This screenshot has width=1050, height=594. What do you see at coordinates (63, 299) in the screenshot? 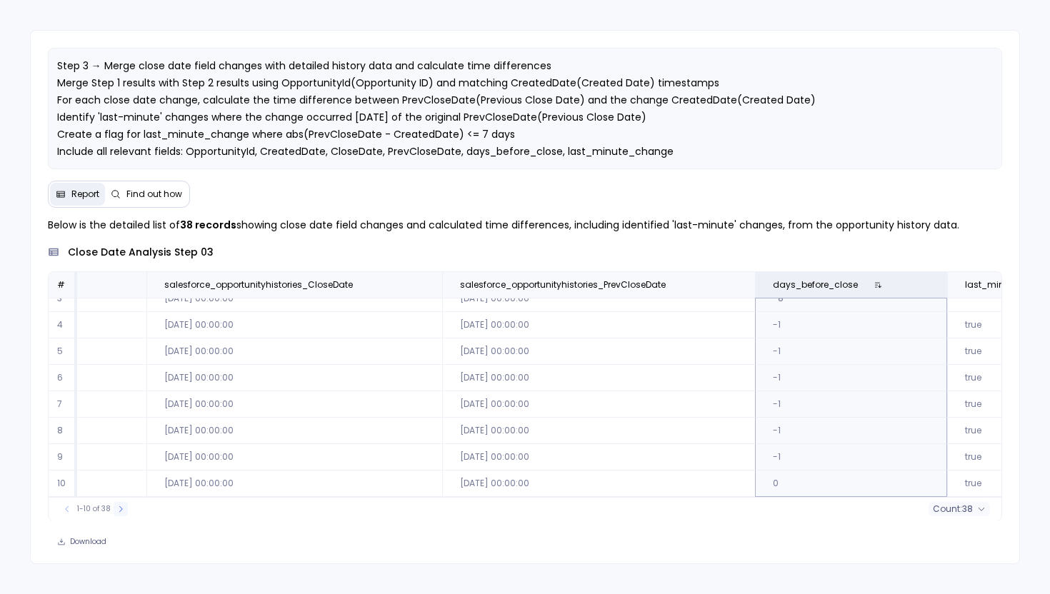
I see `td: 3` at bounding box center [63, 299].